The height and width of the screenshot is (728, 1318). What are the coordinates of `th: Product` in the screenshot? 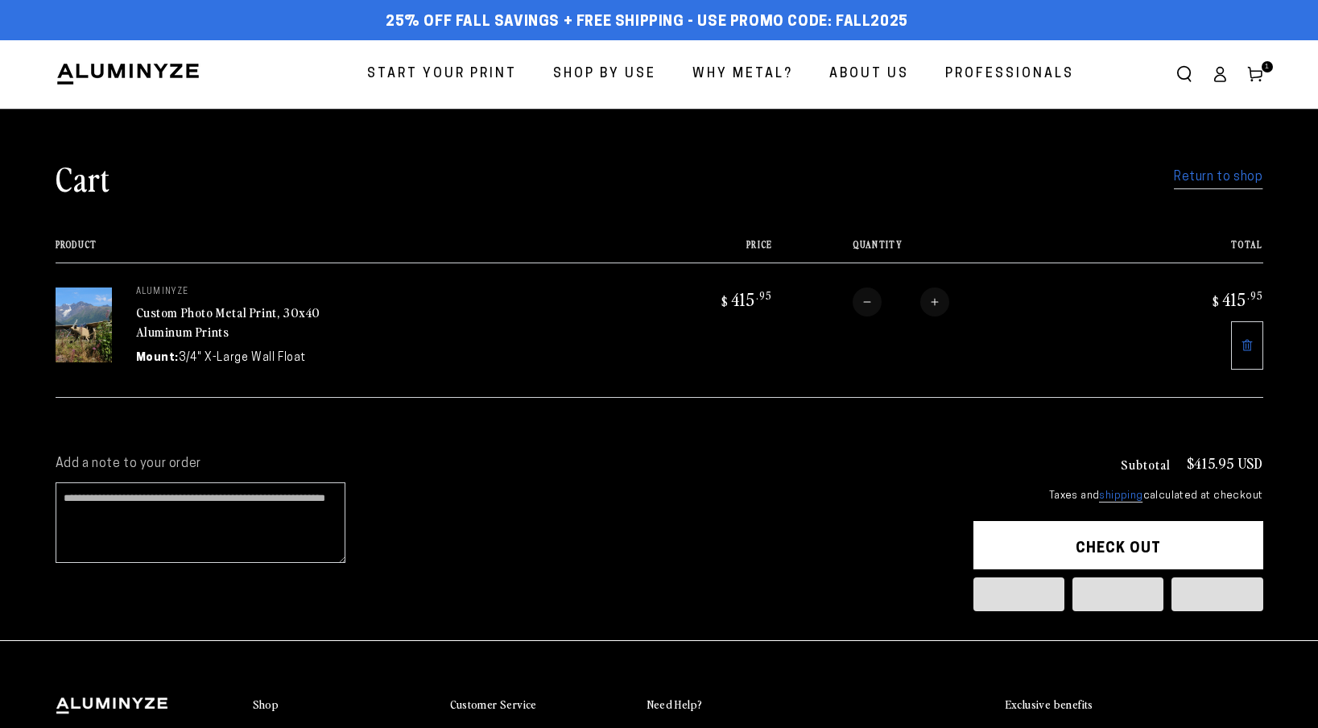 It's located at (340, 250).